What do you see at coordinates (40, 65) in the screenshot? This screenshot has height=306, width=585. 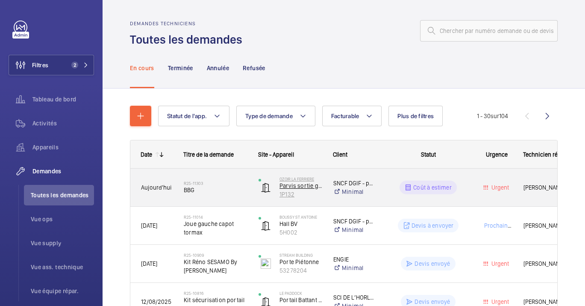 I see `span: Filtres` at bounding box center [40, 65].